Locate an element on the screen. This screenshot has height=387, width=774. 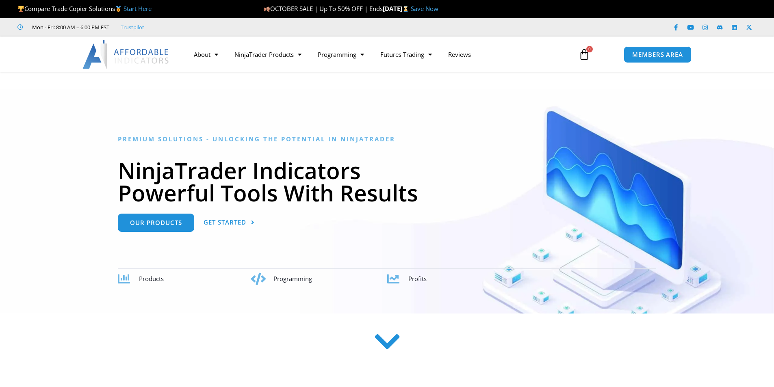
span: 0 is located at coordinates (589, 49).